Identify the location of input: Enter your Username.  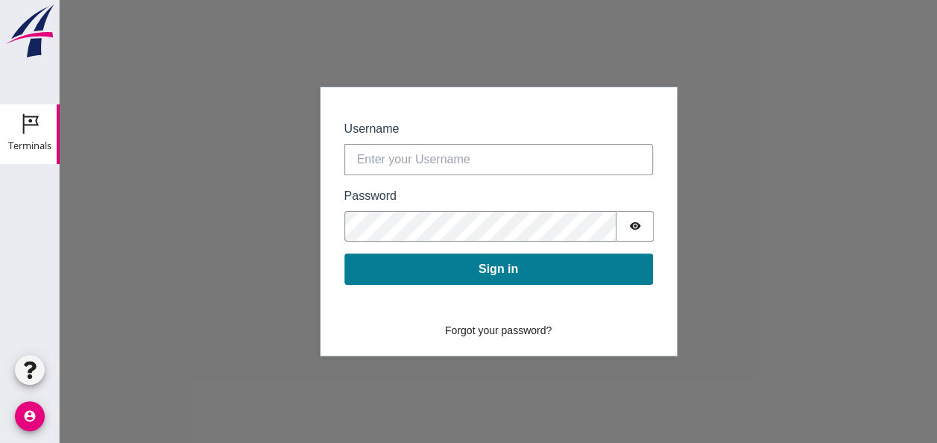
(439, 160).